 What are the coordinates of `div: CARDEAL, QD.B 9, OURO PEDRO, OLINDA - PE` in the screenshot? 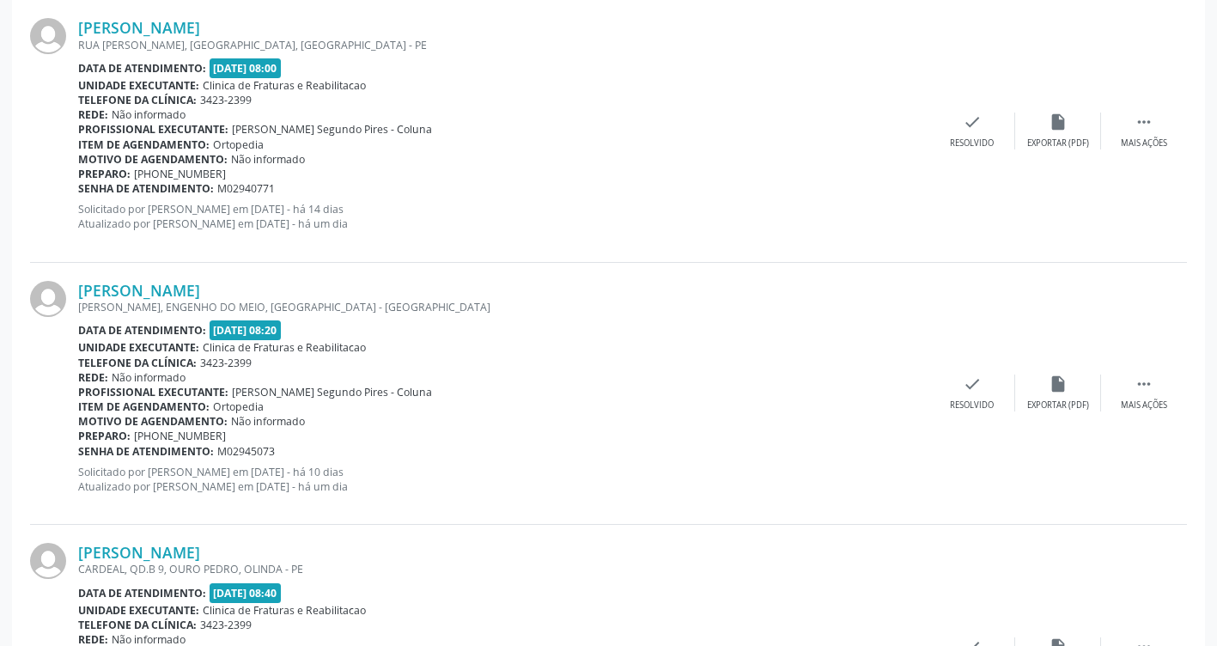 It's located at (503, 569).